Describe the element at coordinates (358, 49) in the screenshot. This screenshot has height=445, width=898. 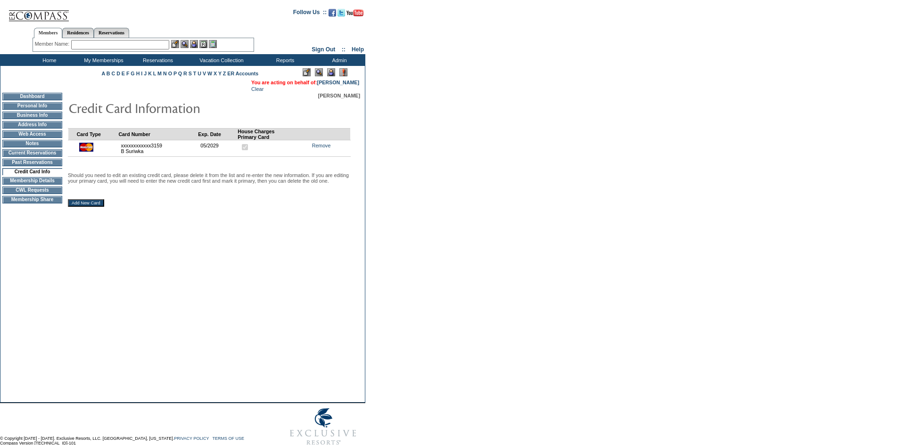
I see `a: Help` at that location.